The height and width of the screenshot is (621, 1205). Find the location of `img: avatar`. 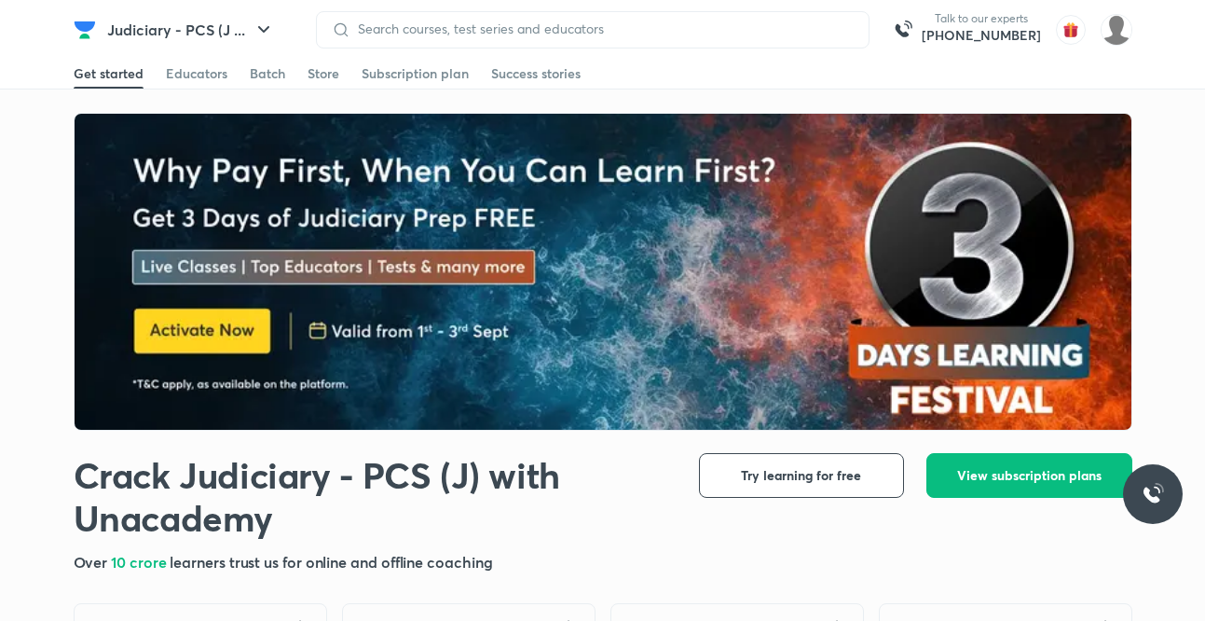

img: avatar is located at coordinates (1071, 30).